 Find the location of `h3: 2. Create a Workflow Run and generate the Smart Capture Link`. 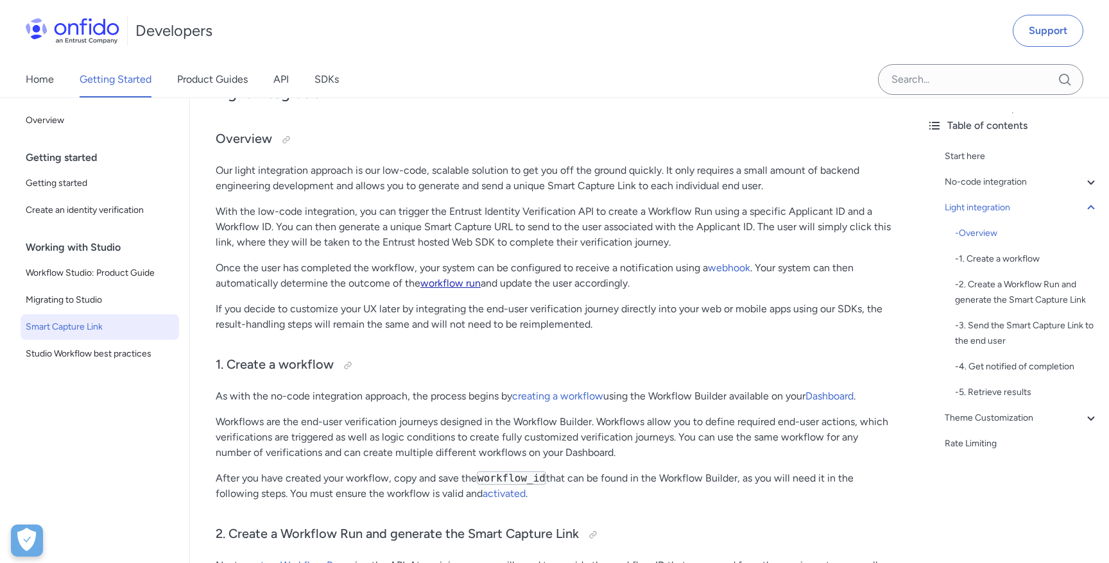

h3: 2. Create a Workflow Run and generate the Smart Capture Link is located at coordinates (553, 535).